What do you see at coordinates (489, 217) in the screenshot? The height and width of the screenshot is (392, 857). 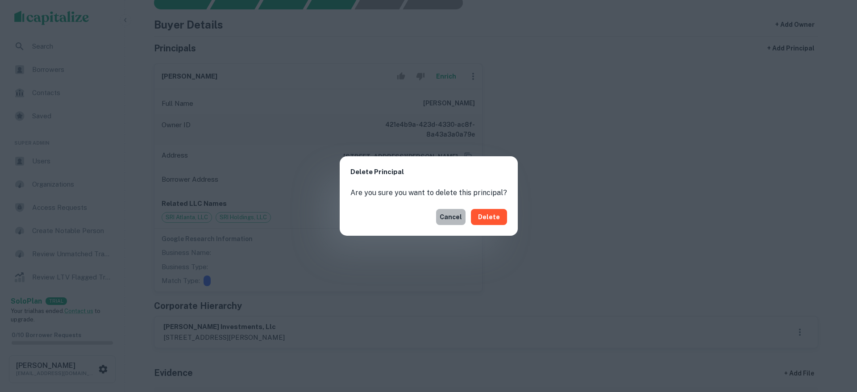 I see `button: Delete` at bounding box center [489, 217].